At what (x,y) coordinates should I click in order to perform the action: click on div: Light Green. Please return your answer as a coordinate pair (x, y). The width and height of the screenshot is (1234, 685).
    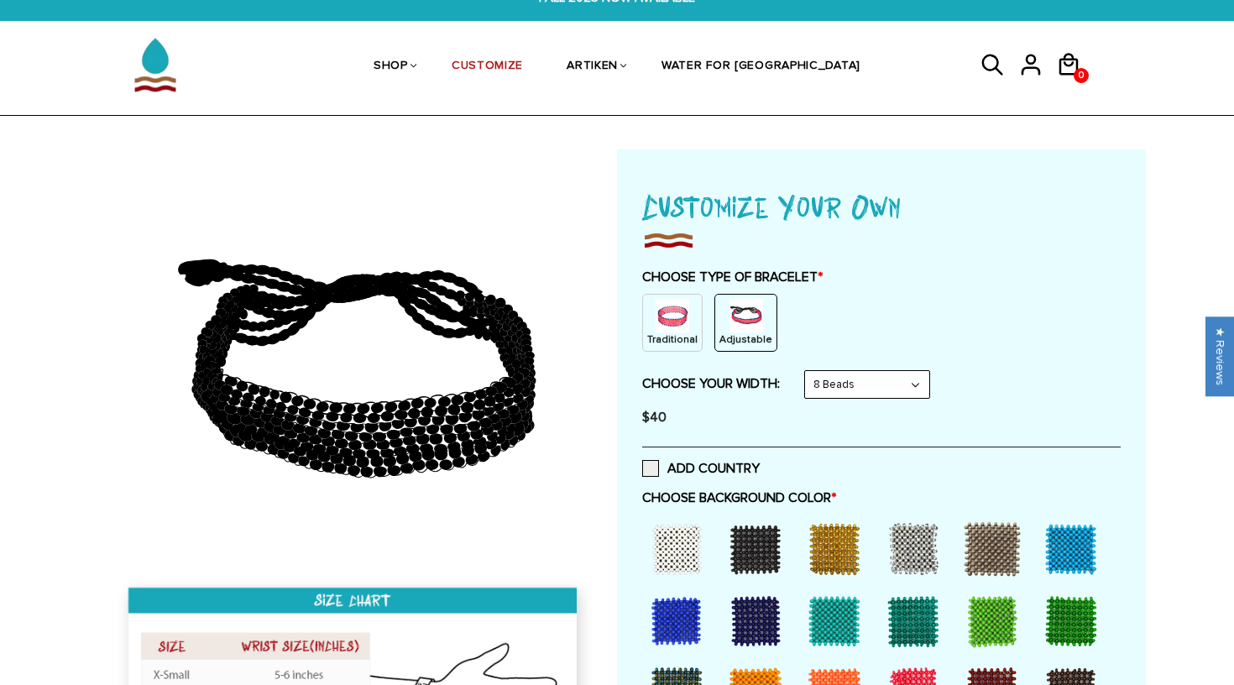
    Looking at the image, I should click on (995, 620).